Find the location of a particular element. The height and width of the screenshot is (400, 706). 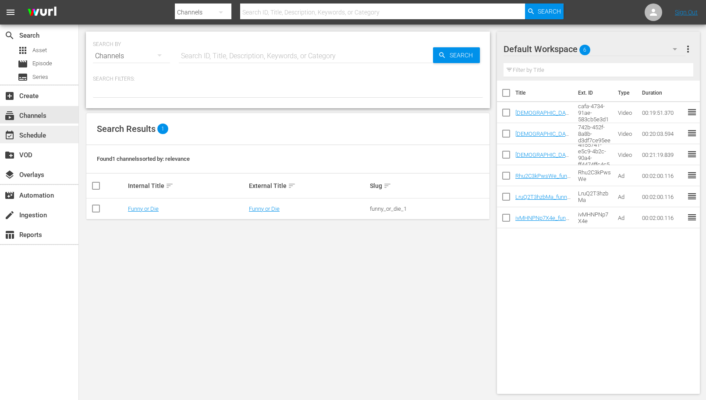

a: LruQ2T3hzbMa_funnyordie_Wurl_Ad_Slate01 is located at coordinates (543, 203).